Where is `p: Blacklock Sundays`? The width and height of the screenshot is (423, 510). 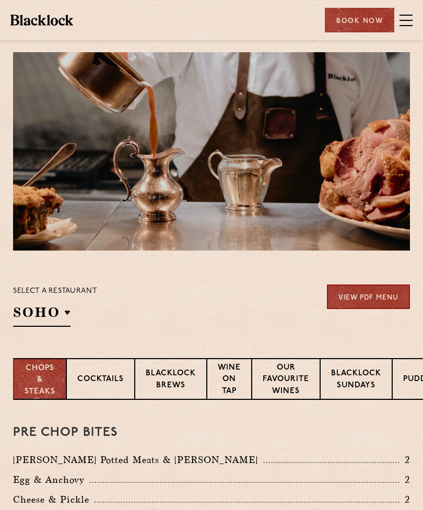 p: Blacklock Sundays is located at coordinates (356, 380).